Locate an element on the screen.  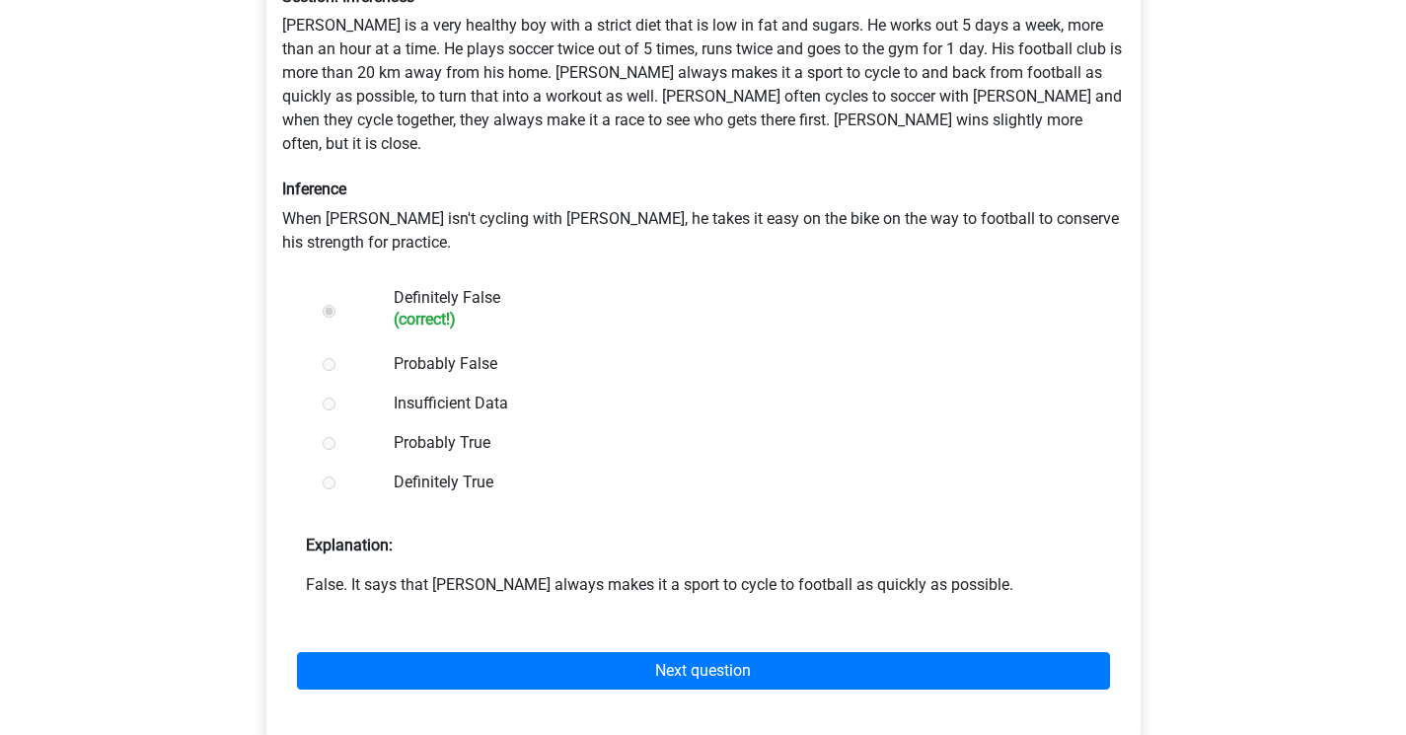
label: Definitely True is located at coordinates (735, 482).